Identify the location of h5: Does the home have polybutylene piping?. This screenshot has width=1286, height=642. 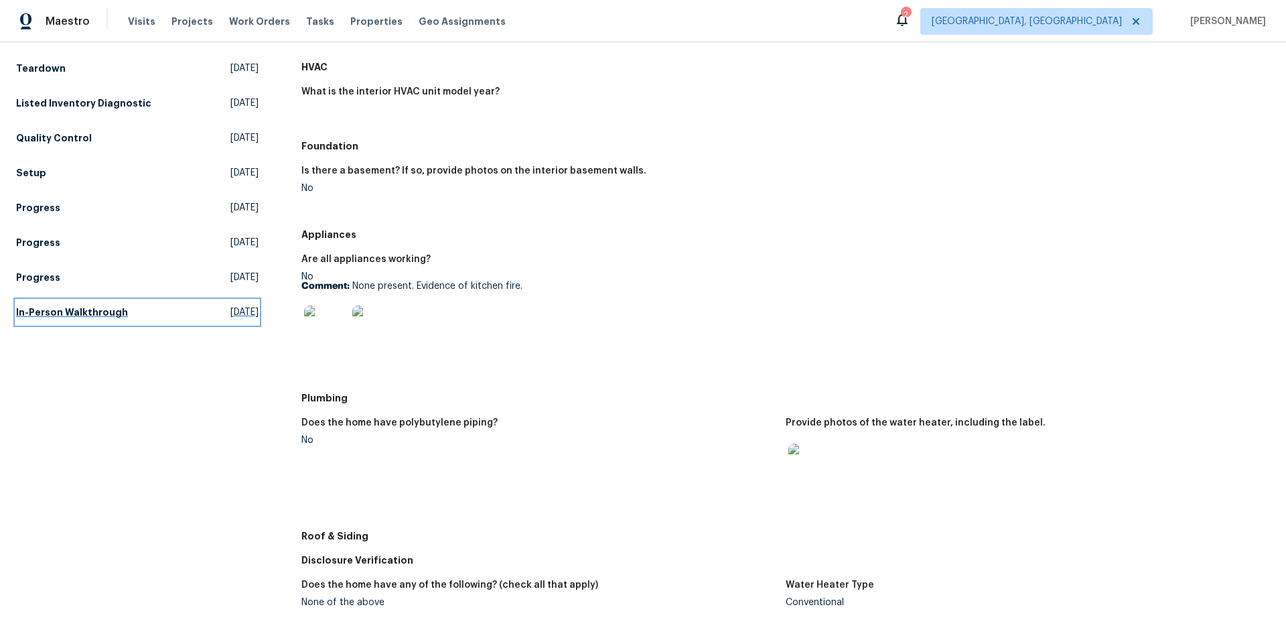
(399, 423).